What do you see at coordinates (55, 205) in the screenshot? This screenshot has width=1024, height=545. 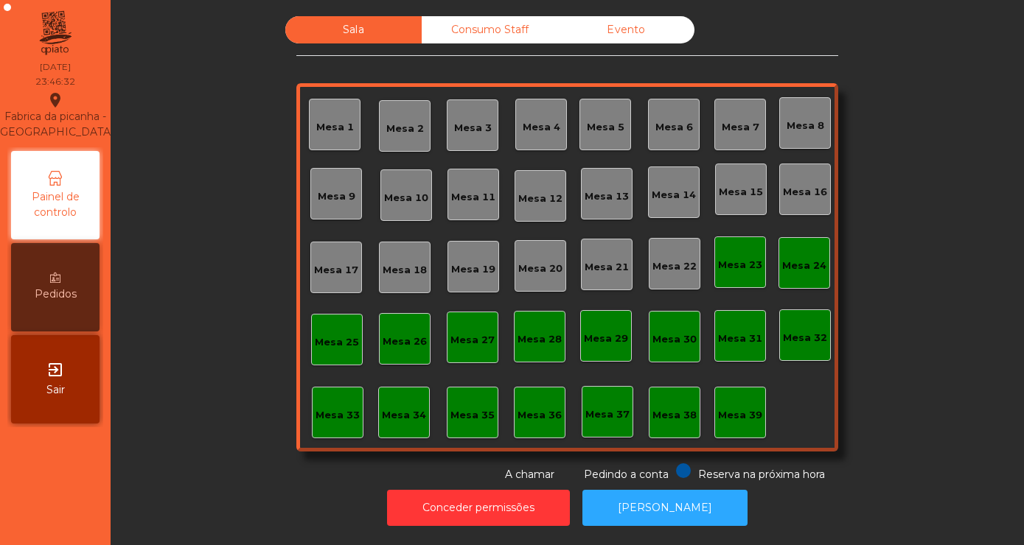 I see `span: Painel de controlo` at bounding box center [55, 205].